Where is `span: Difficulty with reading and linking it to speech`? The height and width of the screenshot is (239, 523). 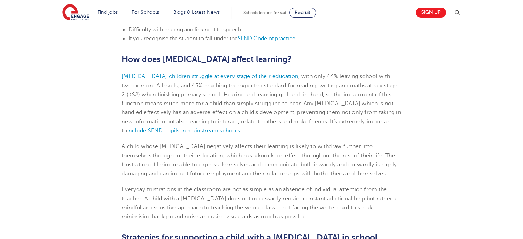
span: Difficulty with reading and linking it to speech is located at coordinates (185, 30).